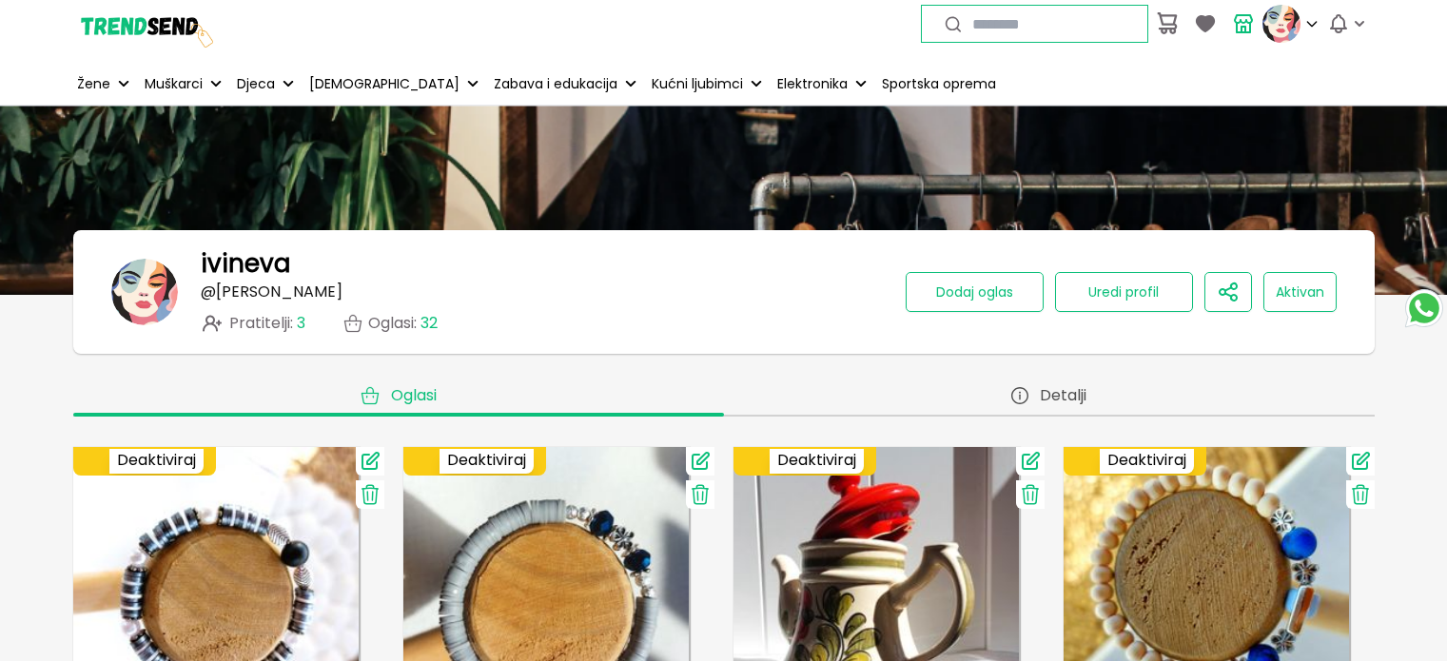 This screenshot has width=1447, height=661. Describe the element at coordinates (429, 322) in the screenshot. I see `span: 32` at that location.